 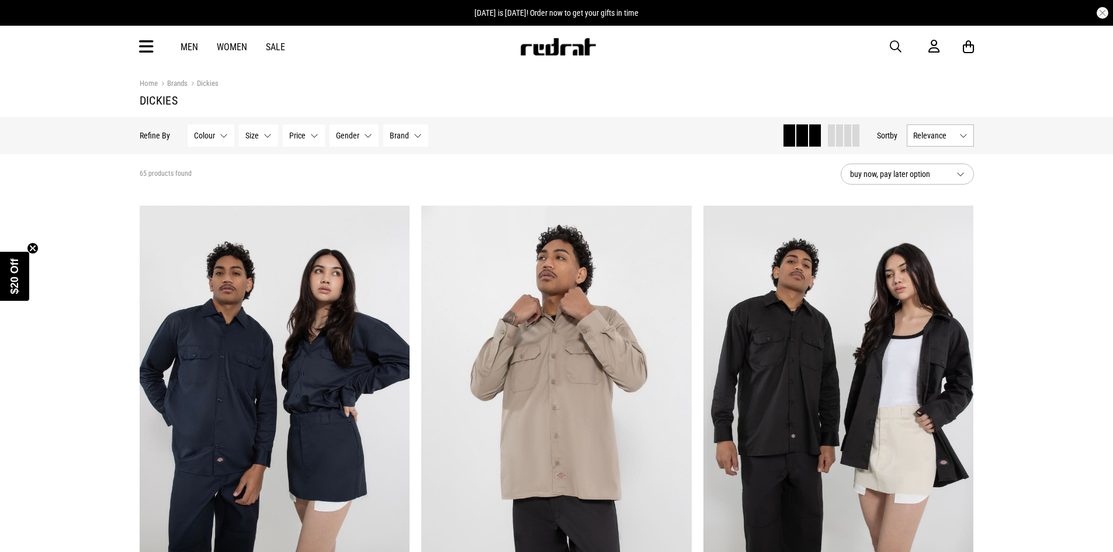 I want to click on span: by, so click(x=893, y=136).